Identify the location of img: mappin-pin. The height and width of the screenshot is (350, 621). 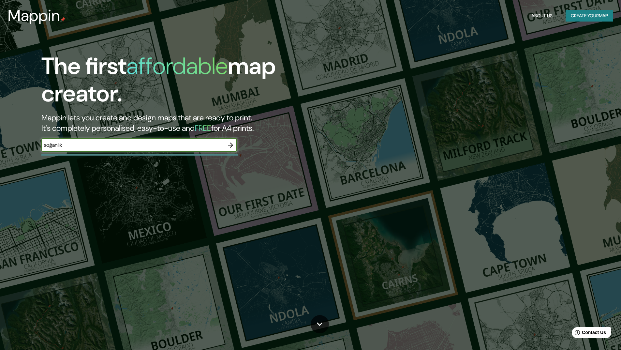
(63, 20).